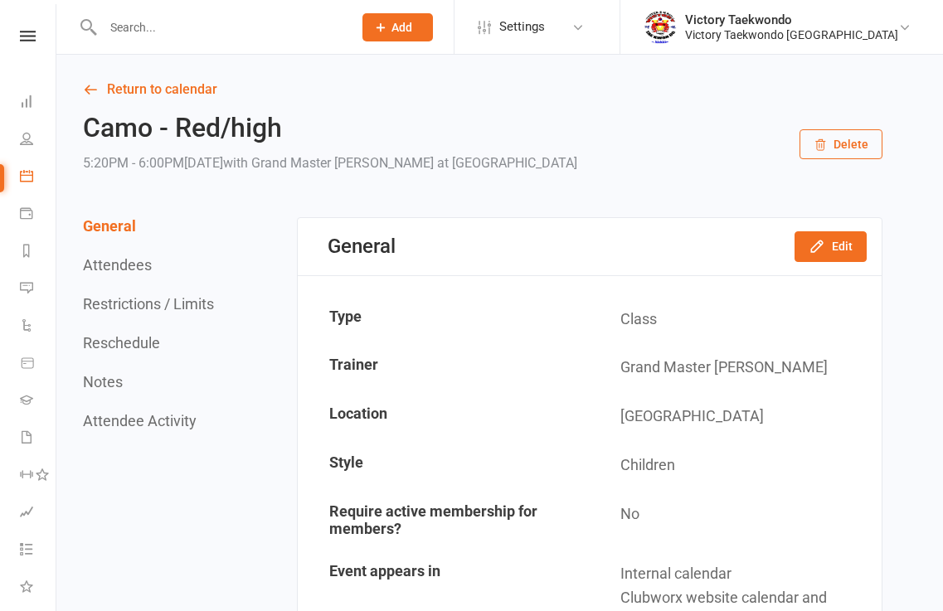 The image size is (943, 611). I want to click on a: Return to calendar, so click(483, 90).